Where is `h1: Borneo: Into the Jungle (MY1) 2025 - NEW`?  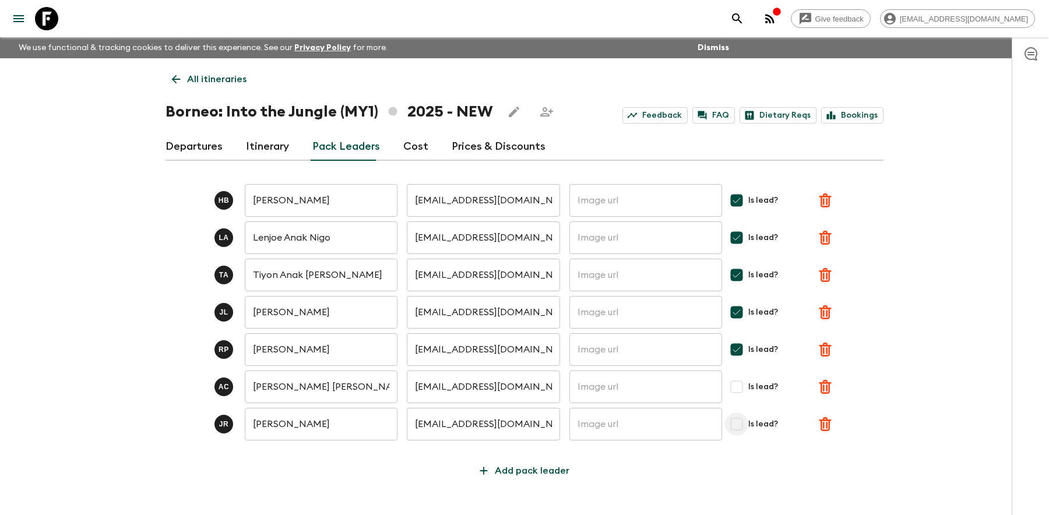 h1: Borneo: Into the Jungle (MY1) 2025 - NEW is located at coordinates (329, 112).